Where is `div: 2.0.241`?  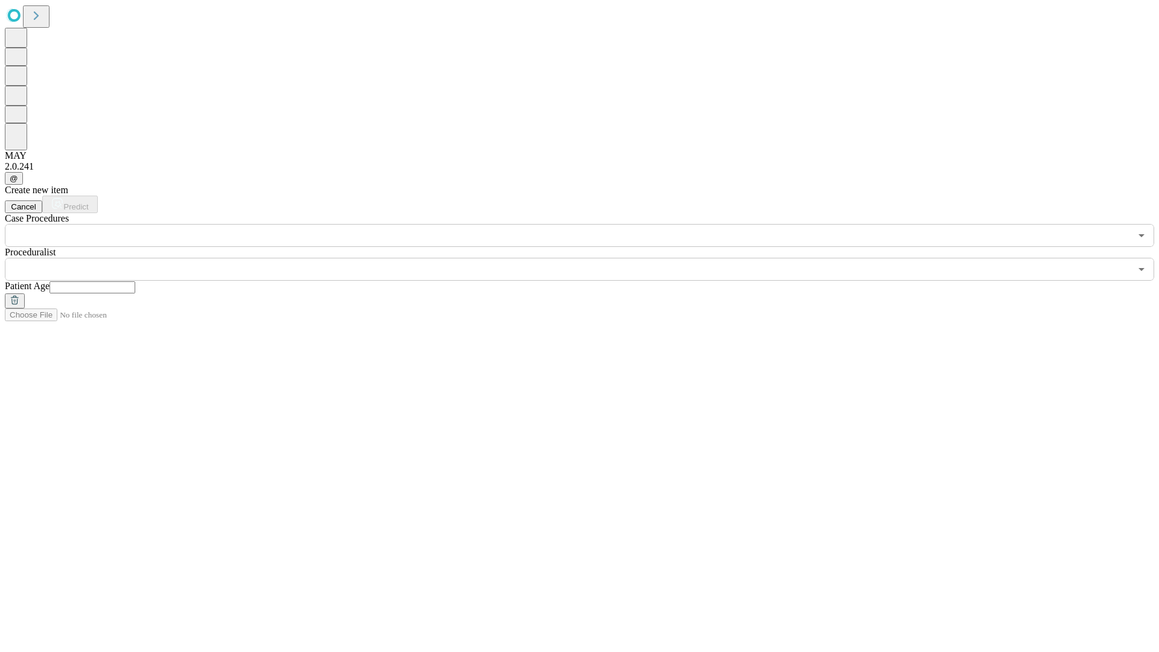 div: 2.0.241 is located at coordinates (580, 167).